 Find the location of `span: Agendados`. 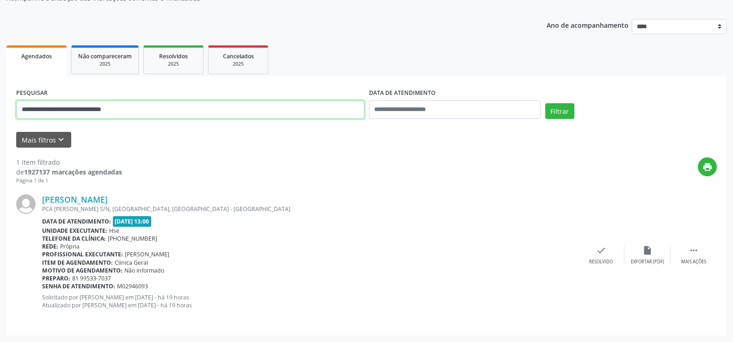

span: Agendados is located at coordinates (37, 56).